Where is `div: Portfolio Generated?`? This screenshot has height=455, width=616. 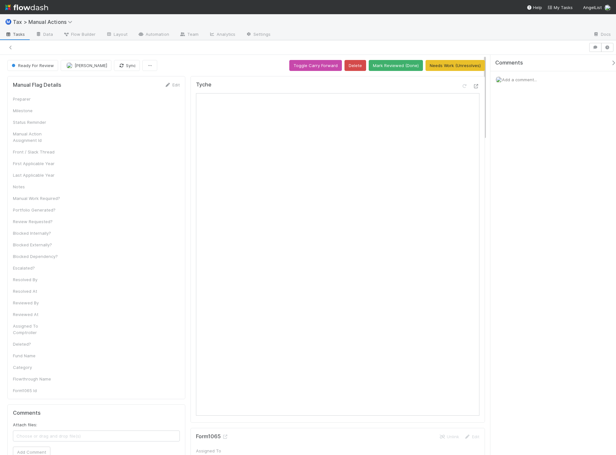
div: Portfolio Generated? is located at coordinates (37, 210).